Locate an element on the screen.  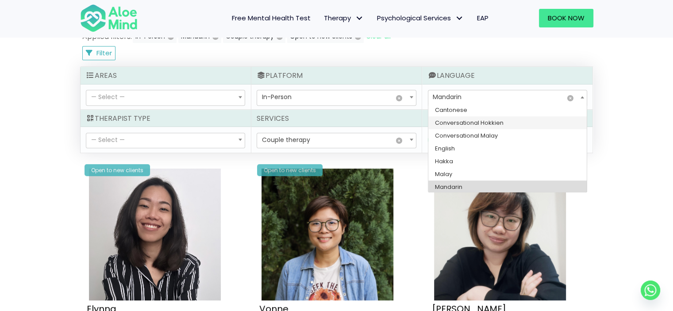
img: Yvonne crop Aloe Mind is located at coordinates (500, 234).